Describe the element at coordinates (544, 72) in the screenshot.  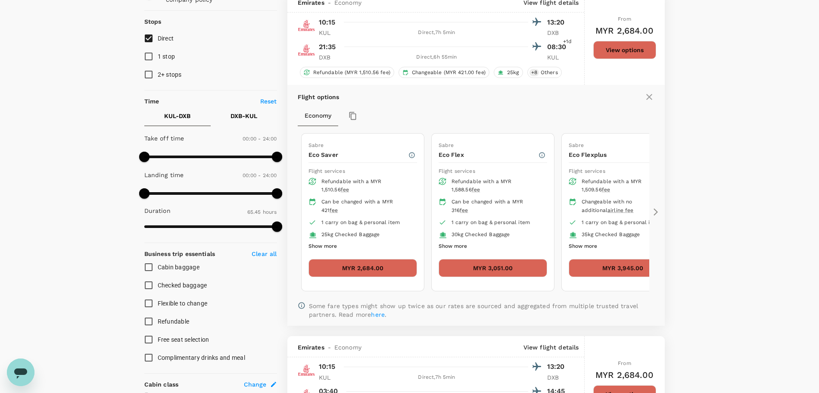
I see `div: +8Others` at that location.